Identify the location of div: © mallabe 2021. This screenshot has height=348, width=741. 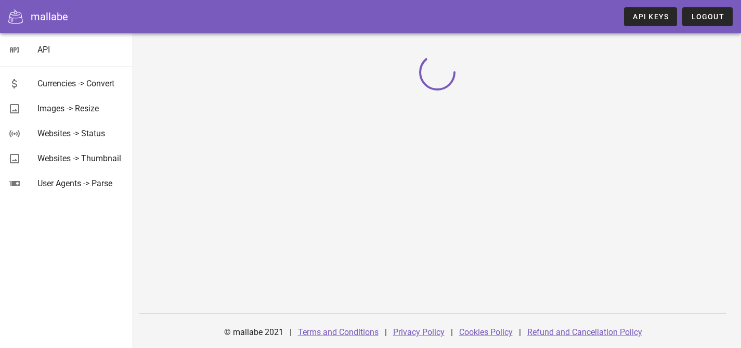
(254, 332).